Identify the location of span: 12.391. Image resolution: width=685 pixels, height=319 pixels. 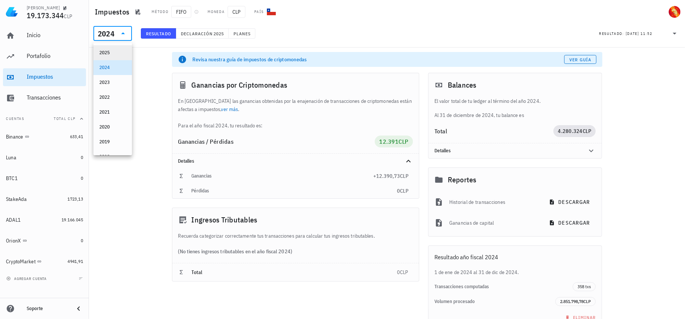
(389, 141).